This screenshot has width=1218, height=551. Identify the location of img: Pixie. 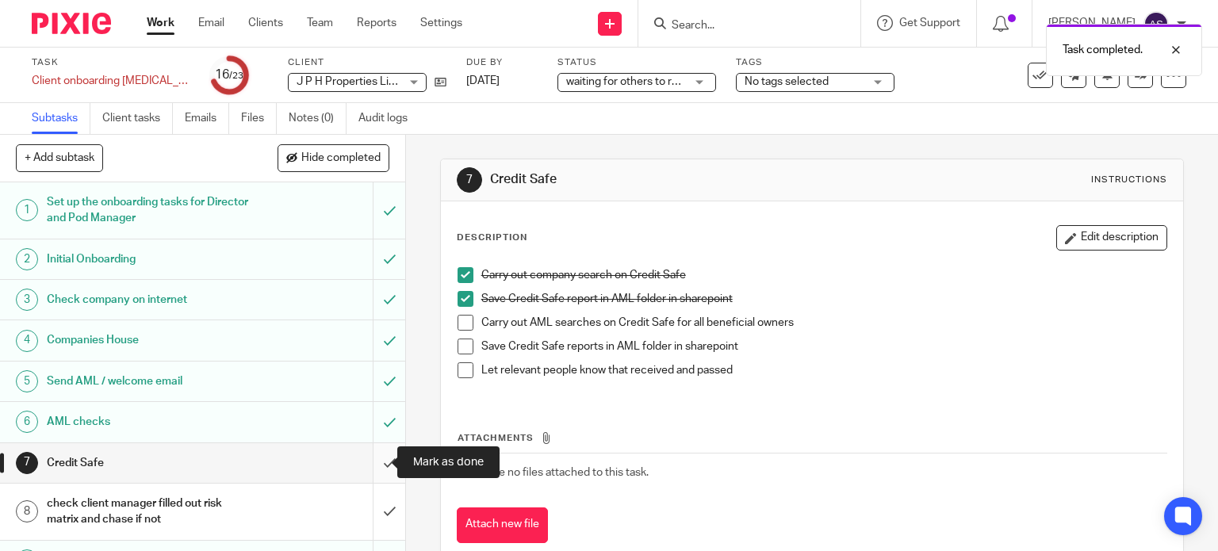
(71, 23).